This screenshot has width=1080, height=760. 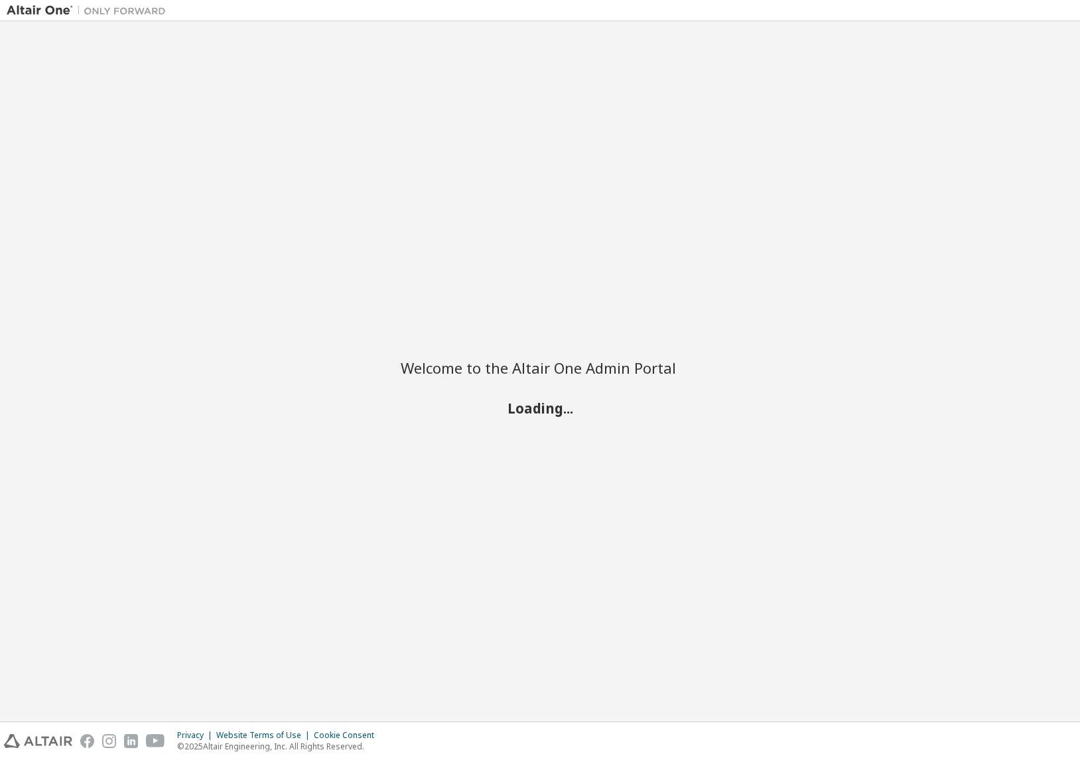 What do you see at coordinates (196, 735) in the screenshot?
I see `div: Privacy` at bounding box center [196, 735].